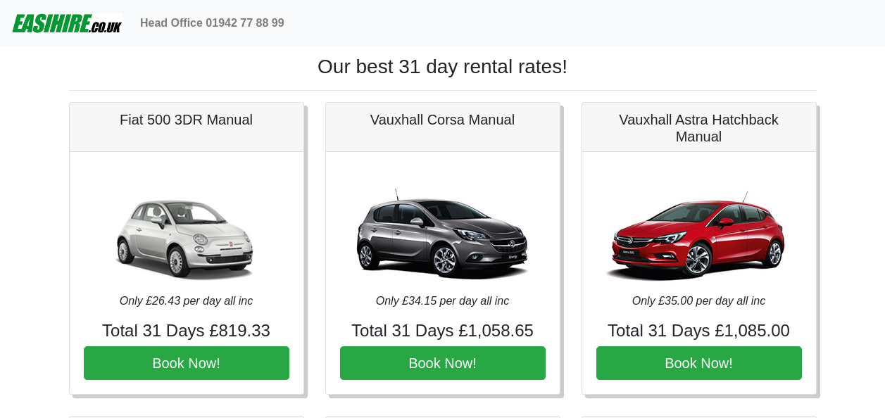 This screenshot has height=418, width=885. Describe the element at coordinates (443, 67) in the screenshot. I see `h1: Our best 31 day rental rates!` at that location.